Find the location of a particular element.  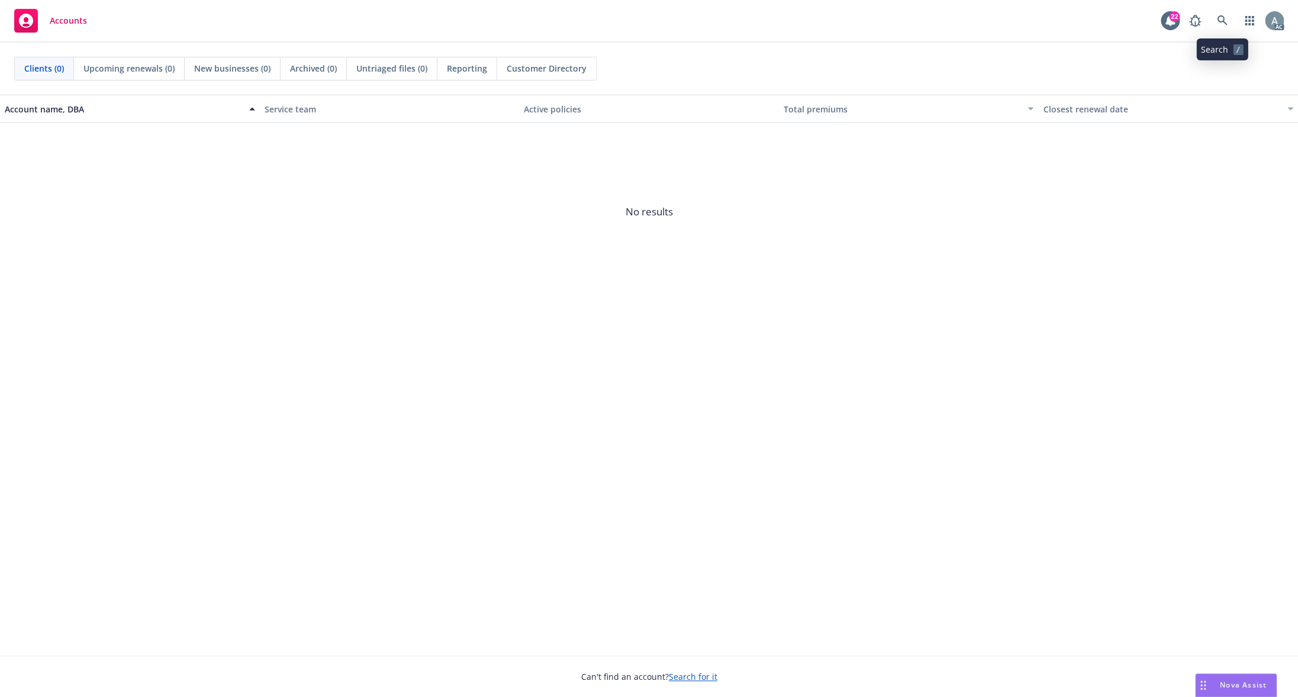

span: Archived (0) is located at coordinates (313, 68).